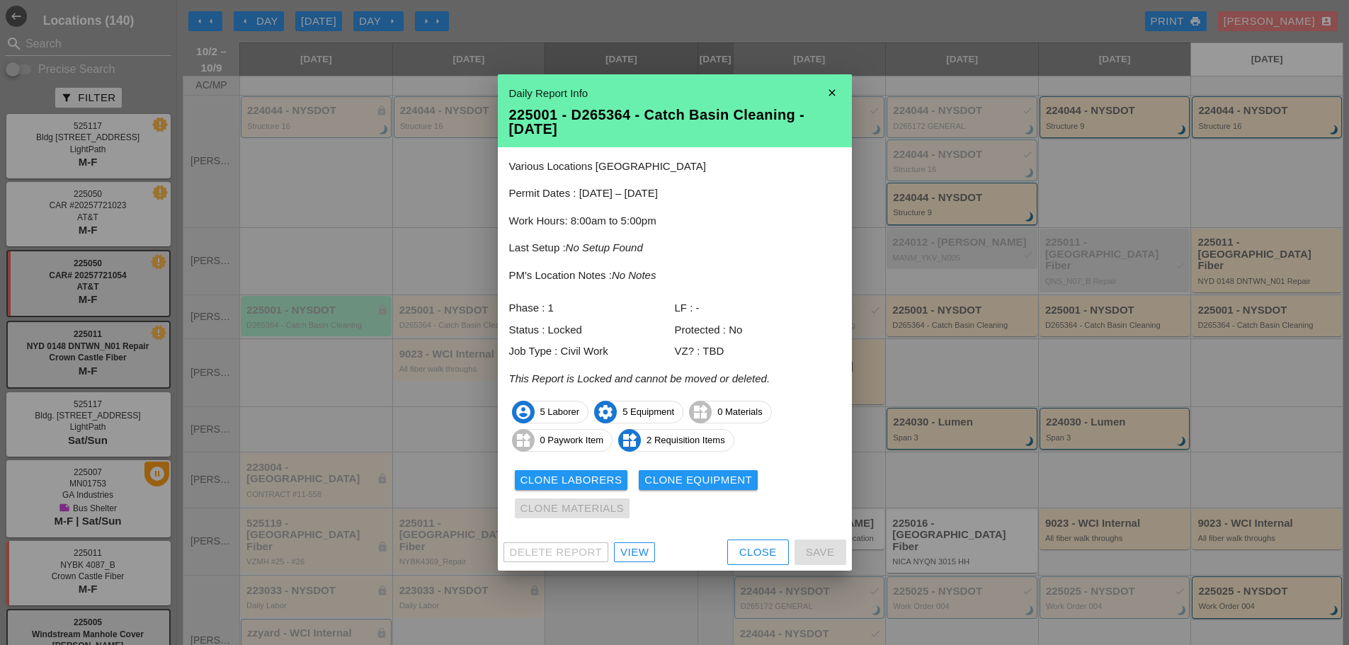 The height and width of the screenshot is (645, 1349). I want to click on i: close, so click(832, 93).